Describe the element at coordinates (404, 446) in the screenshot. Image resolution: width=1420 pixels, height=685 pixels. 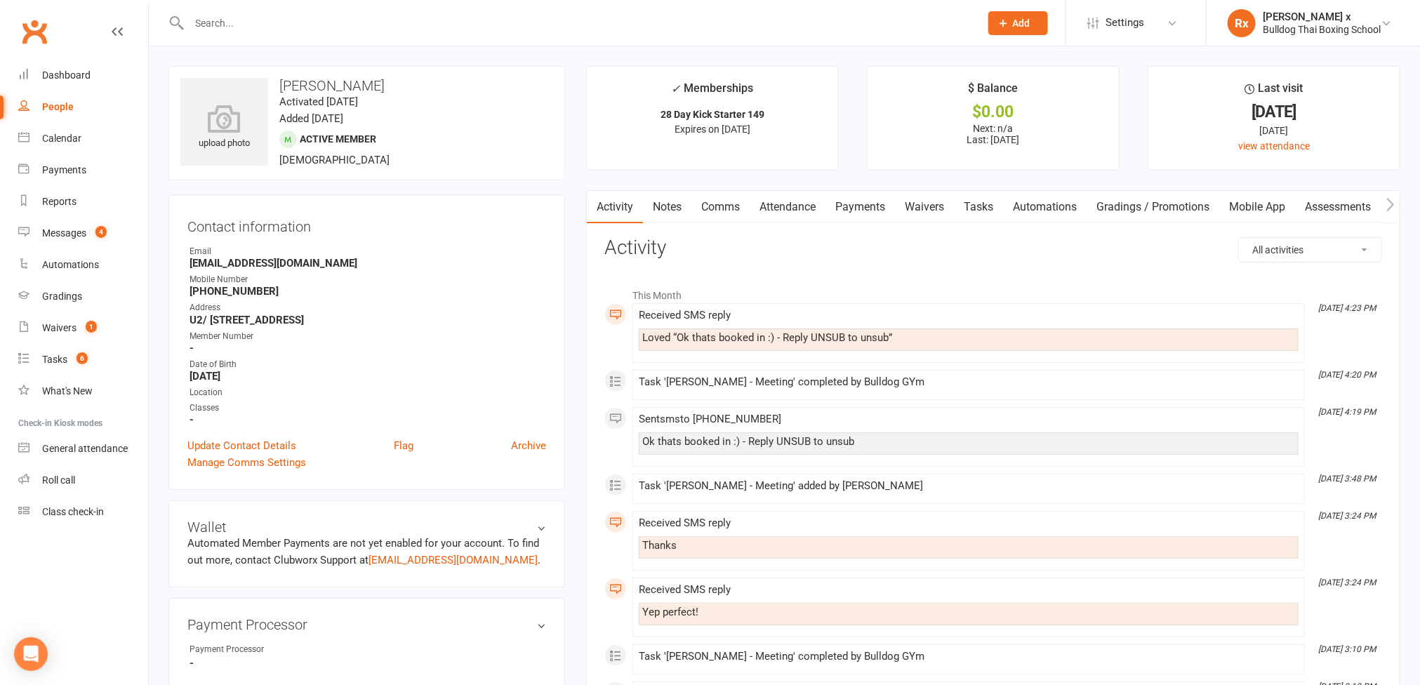
I see `a: Flag` at that location.